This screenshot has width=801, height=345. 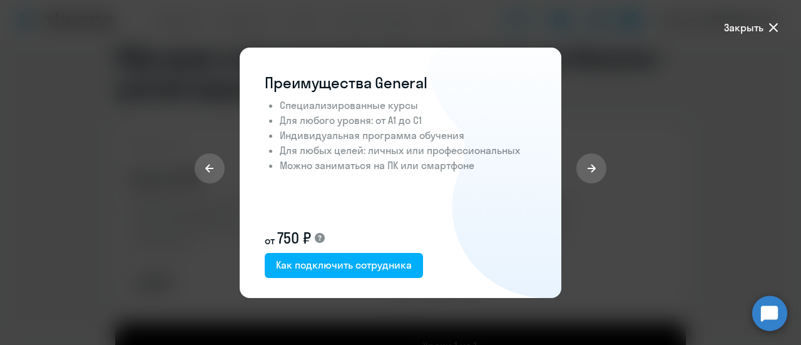 What do you see at coordinates (494, 173) in the screenshot?
I see `img: product-background-1.svg` at bounding box center [494, 173].